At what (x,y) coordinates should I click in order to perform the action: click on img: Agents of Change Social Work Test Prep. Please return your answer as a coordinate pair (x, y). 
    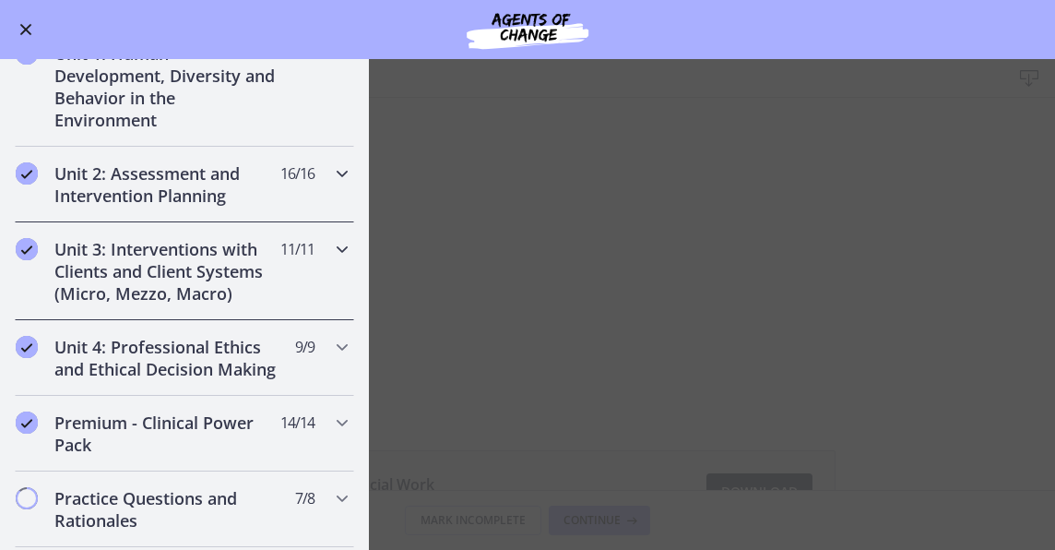
    Looking at the image, I should click on (528, 30).